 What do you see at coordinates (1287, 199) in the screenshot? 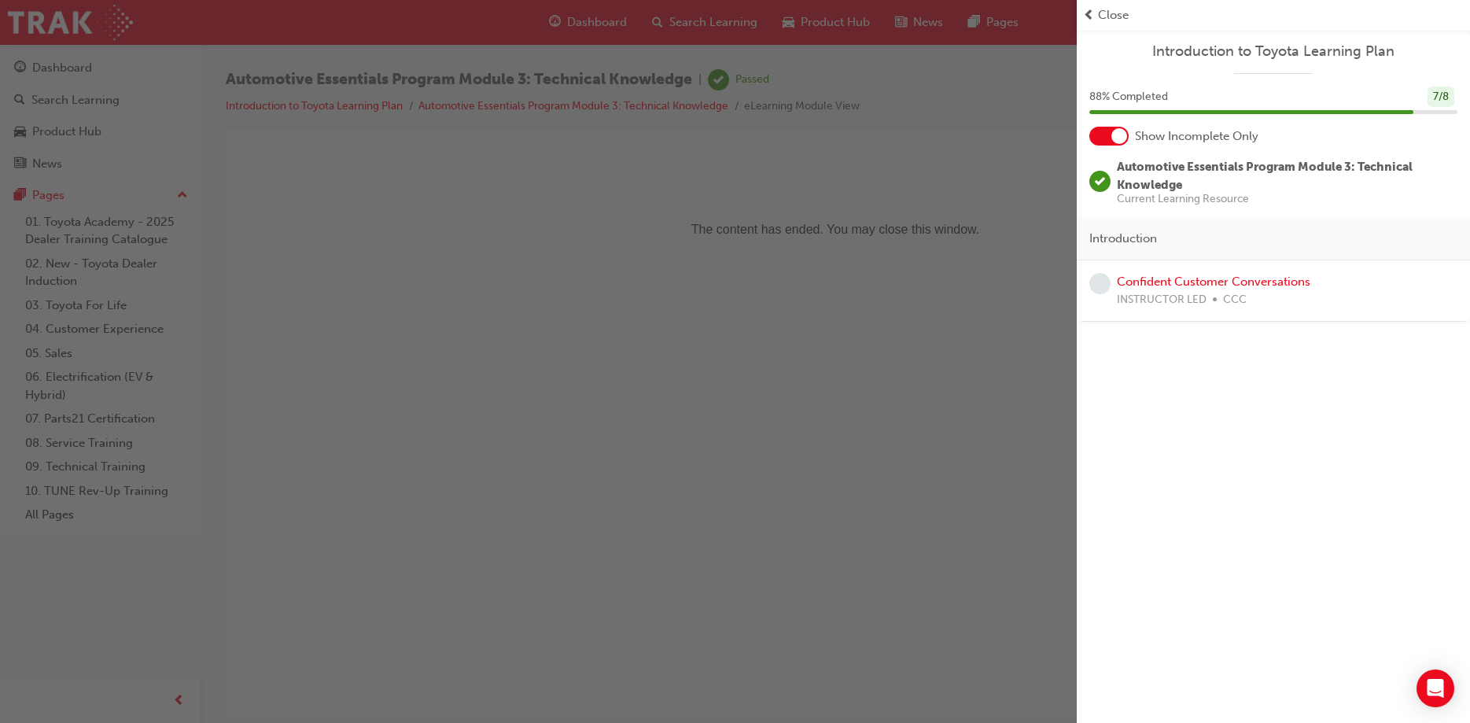
I see `span: Current Learning Resource` at bounding box center [1287, 199].